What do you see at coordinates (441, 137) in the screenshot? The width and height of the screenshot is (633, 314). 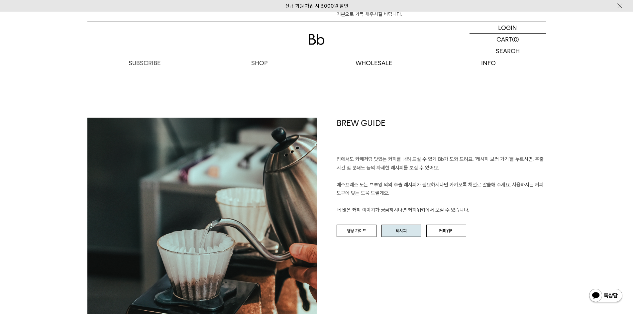 I see `h1: BREW GUIDE` at bounding box center [441, 137].